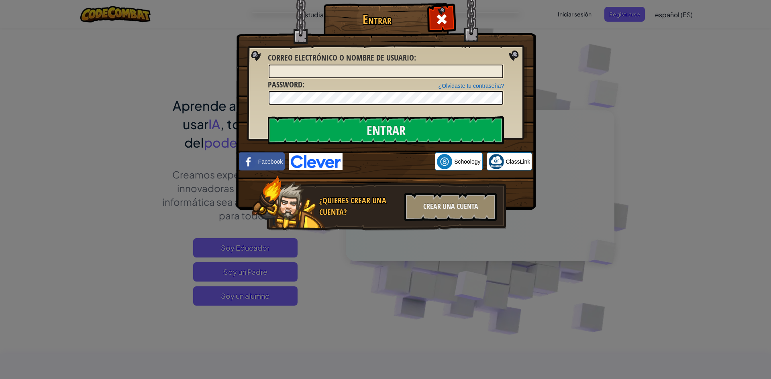 The image size is (771, 379). I want to click on img: schoology.png, so click(444, 162).